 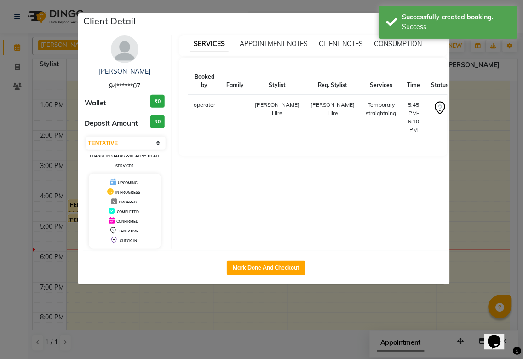 I want to click on div: Success, so click(x=456, y=27).